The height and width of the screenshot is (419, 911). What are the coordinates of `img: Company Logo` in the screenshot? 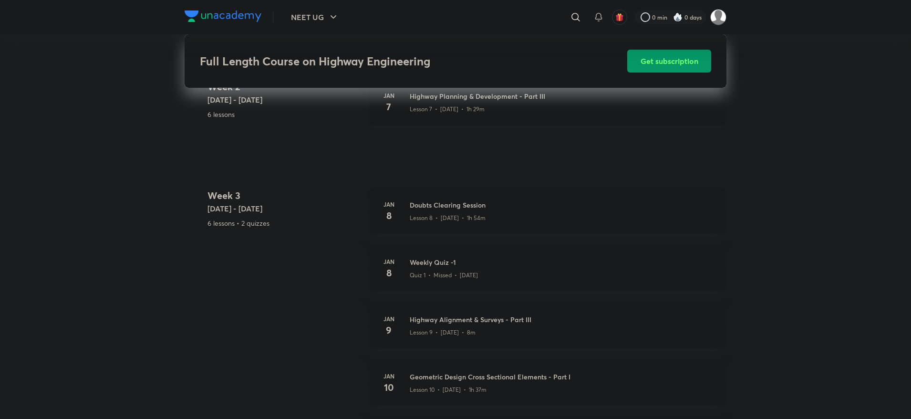 It's located at (223, 16).